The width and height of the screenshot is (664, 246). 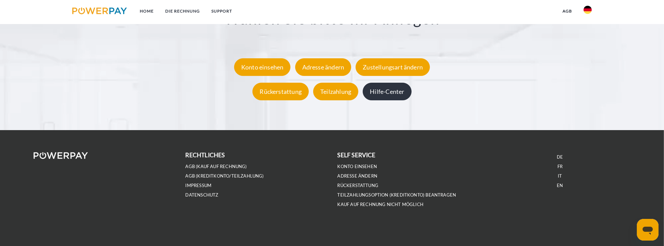 I want to click on div: Rückerstattung, so click(x=280, y=92).